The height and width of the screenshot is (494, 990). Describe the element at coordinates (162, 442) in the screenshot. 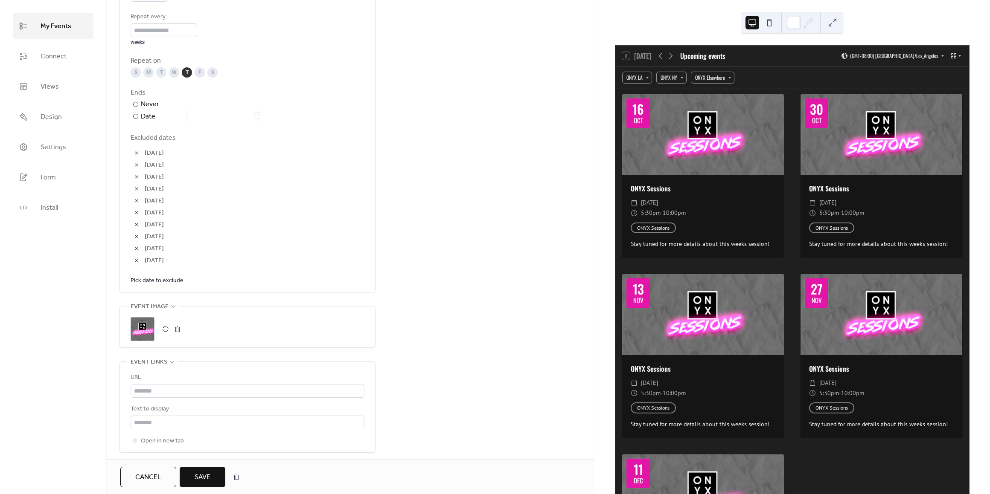

I see `span: Open in new tab` at that location.